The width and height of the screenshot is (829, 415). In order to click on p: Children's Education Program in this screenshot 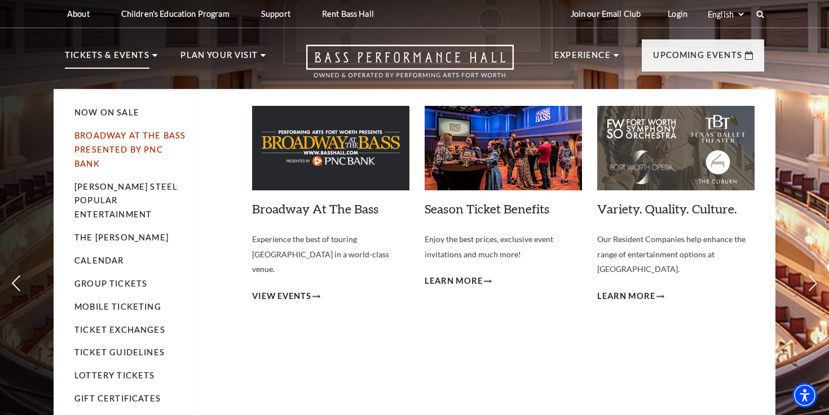, I will do `click(175, 14)`.